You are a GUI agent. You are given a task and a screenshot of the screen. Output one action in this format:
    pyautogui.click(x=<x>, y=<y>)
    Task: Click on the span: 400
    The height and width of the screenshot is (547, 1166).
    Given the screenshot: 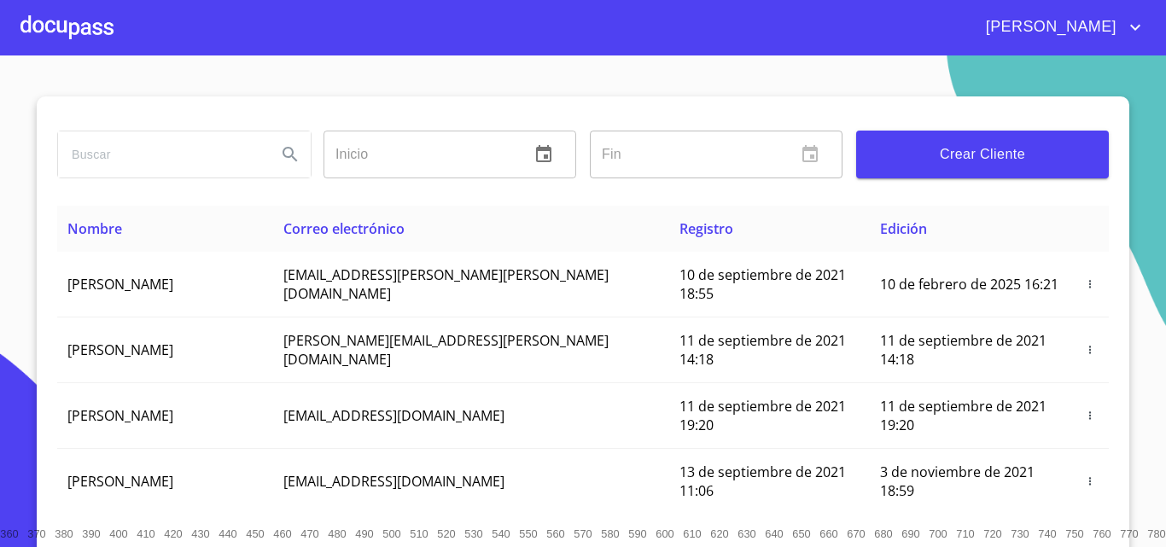 What is the action you would take?
    pyautogui.click(x=118, y=534)
    